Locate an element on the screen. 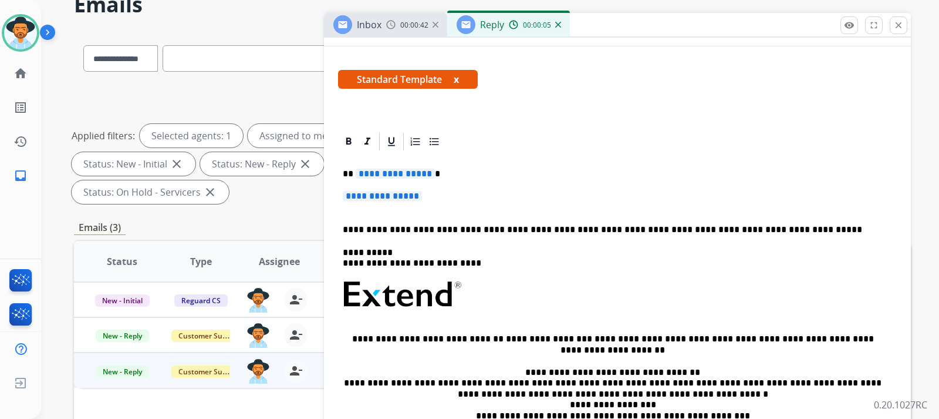 The image size is (939, 419). span: 00:00:05 is located at coordinates (537, 25).